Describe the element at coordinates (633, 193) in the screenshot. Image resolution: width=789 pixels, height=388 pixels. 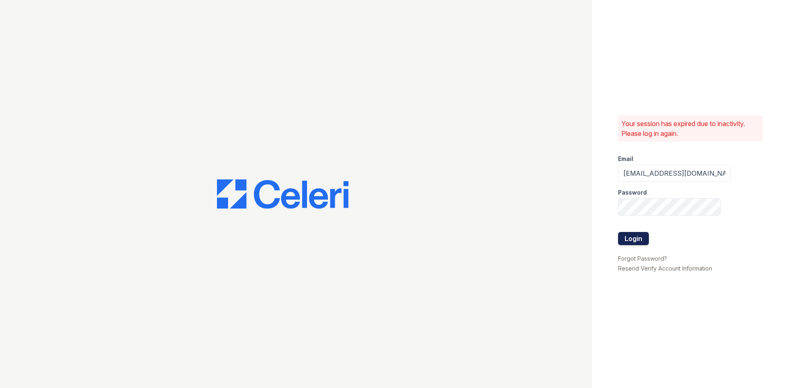
I see `label: Password` at that location.